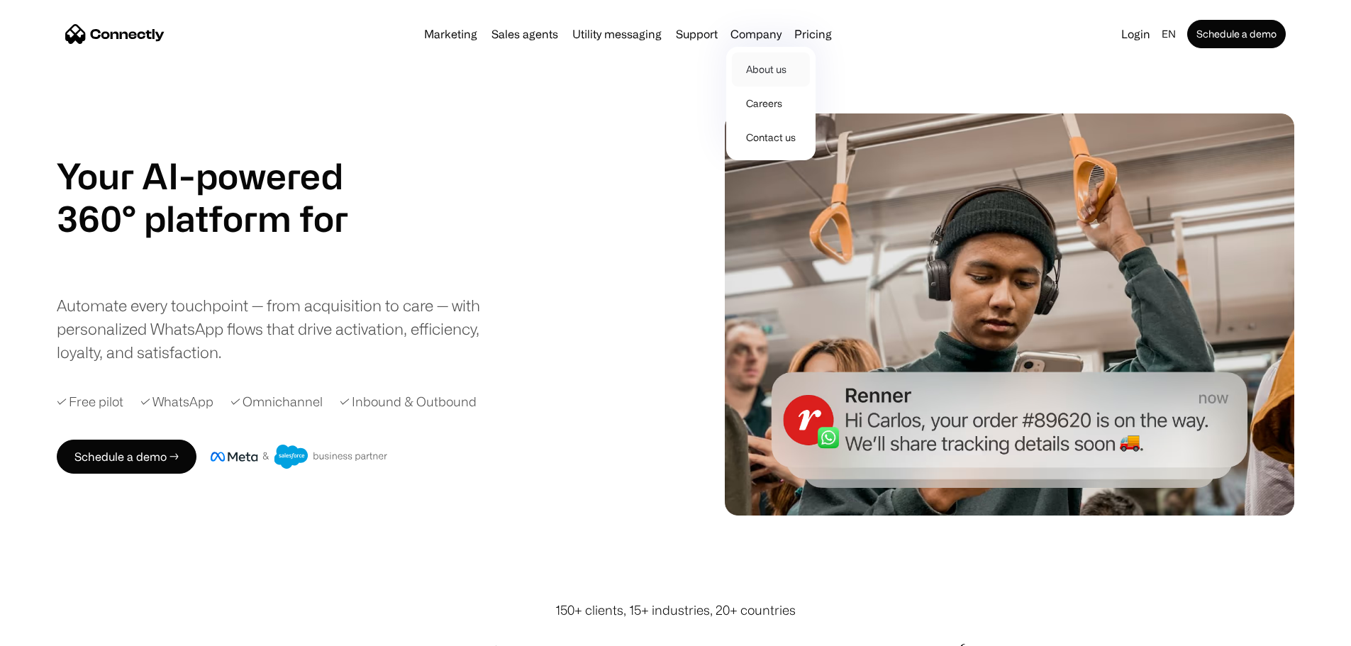  Describe the element at coordinates (220, 261) in the screenshot. I see `div: carousel` at that location.